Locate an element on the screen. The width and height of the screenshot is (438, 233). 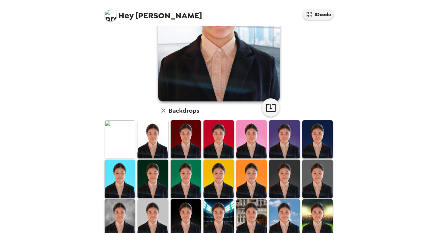
h6: Backdrops is located at coordinates (184, 110).